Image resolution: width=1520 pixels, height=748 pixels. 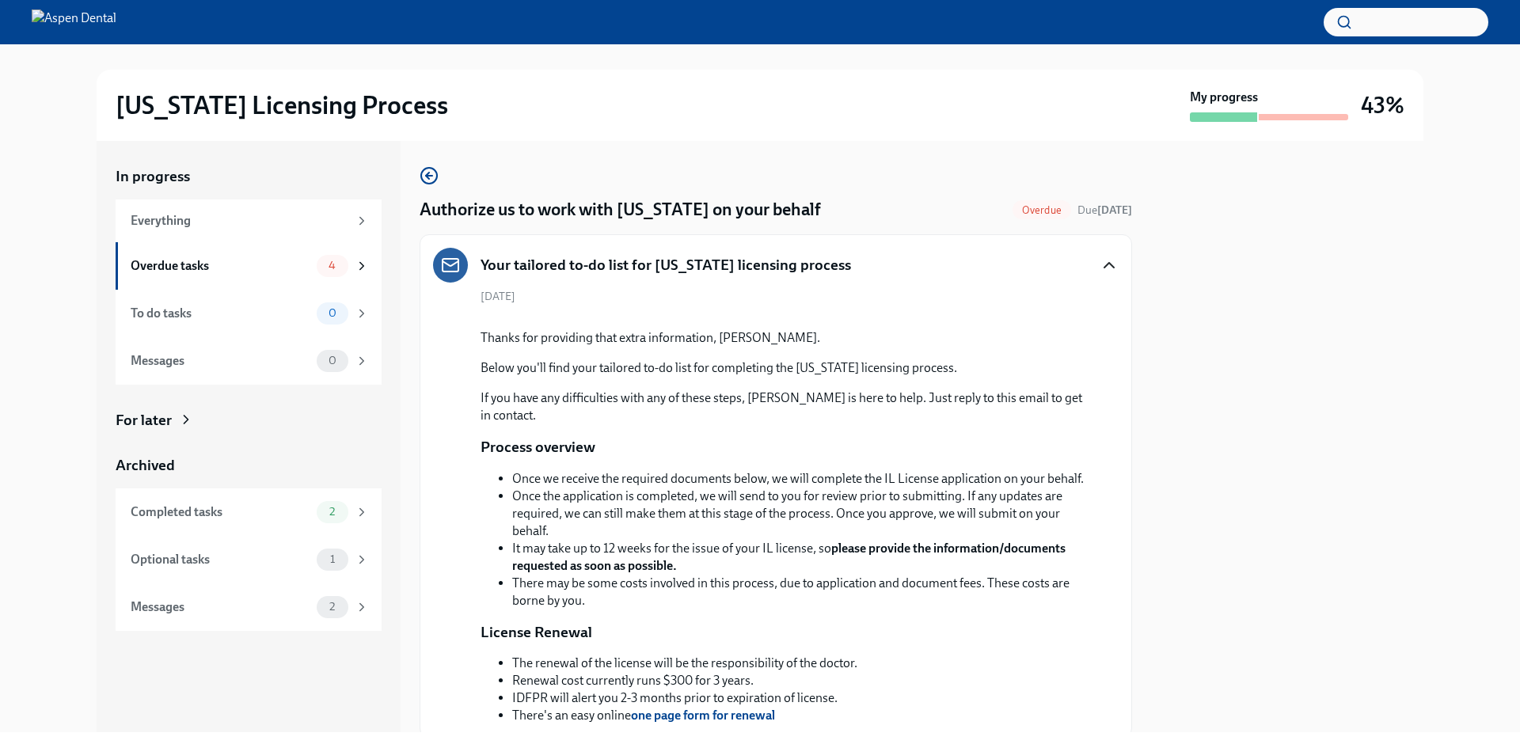 I want to click on div: Everything, so click(x=239, y=221).